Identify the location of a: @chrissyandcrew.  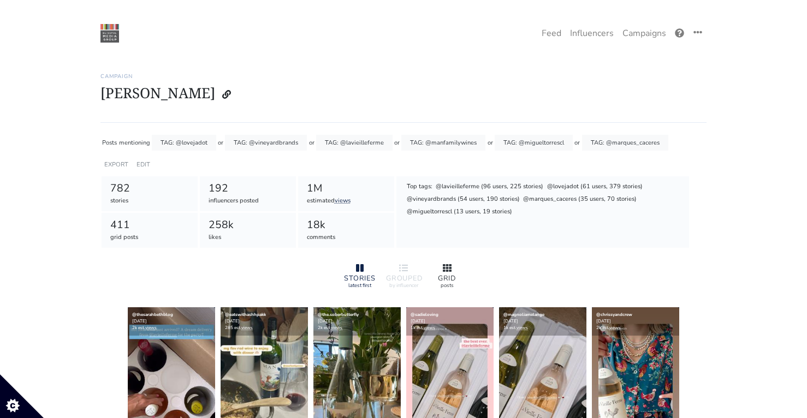
(614, 314).